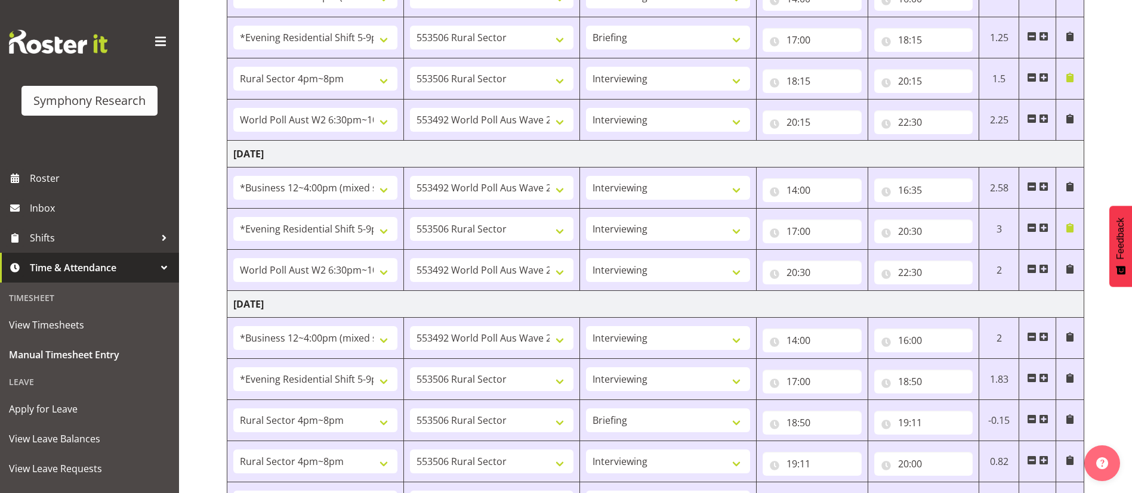 The height and width of the screenshot is (493, 1132). Describe the element at coordinates (89, 101) in the screenshot. I see `div: Symphony Research` at that location.